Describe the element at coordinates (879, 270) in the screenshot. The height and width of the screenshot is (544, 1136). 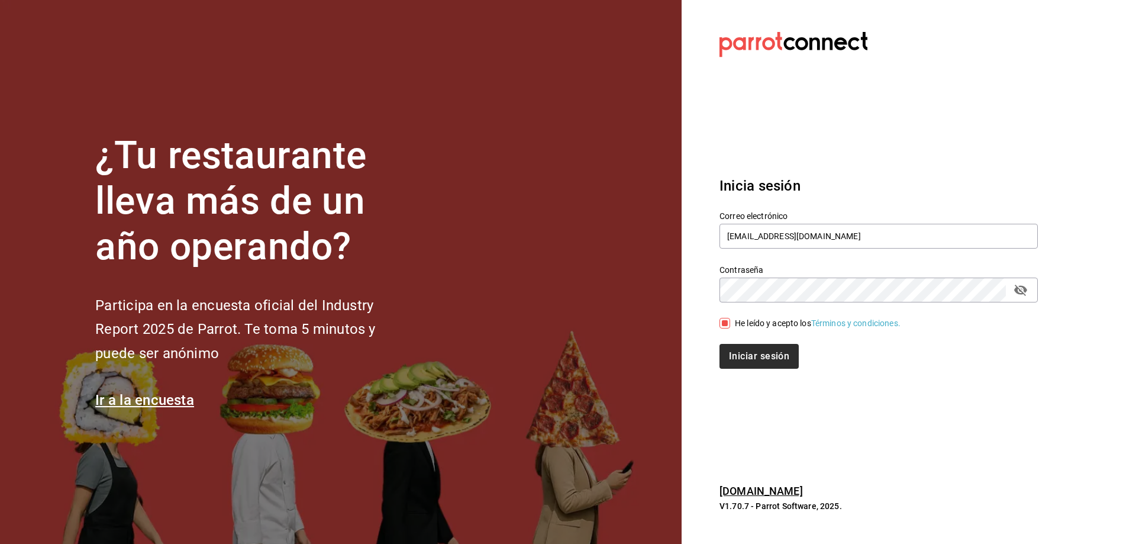
I see `label: Contraseña` at that location.